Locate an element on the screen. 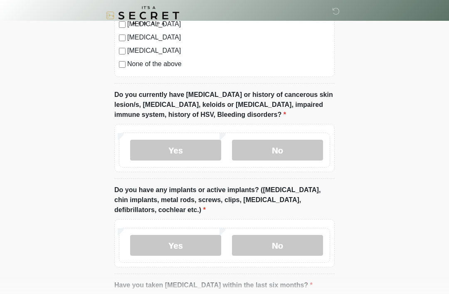  img: It's A Secret Med Spa Logo is located at coordinates (143, 15).